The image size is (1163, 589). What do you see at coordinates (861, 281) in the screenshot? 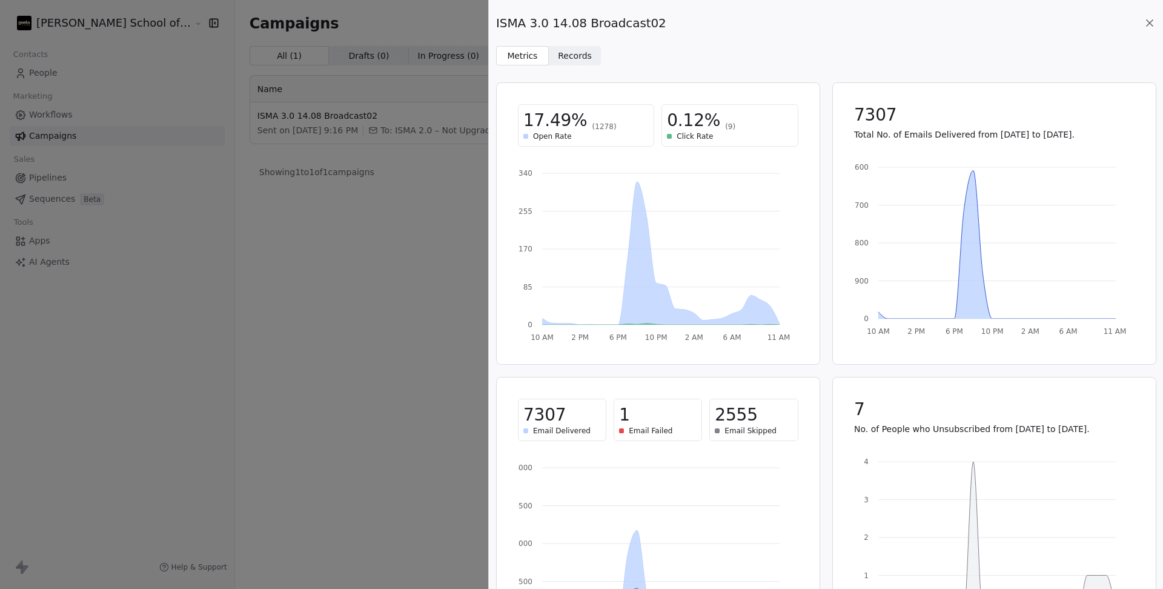
I see `tspan: 900` at bounding box center [861, 281].